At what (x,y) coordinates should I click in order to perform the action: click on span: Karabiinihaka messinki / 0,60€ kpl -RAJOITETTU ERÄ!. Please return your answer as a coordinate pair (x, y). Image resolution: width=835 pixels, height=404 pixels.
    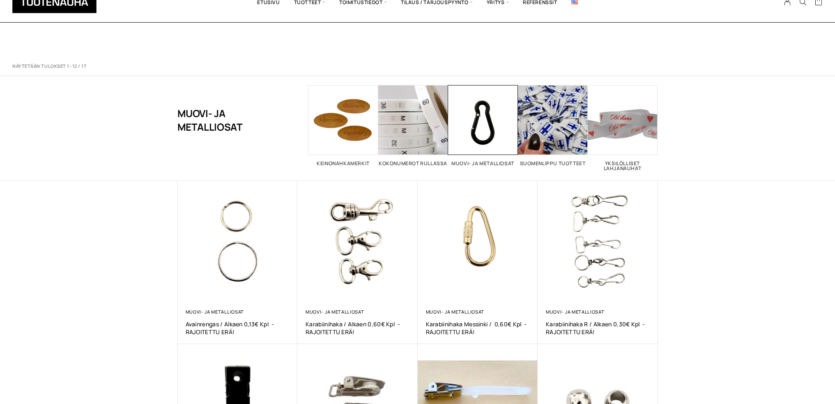
    Looking at the image, I should click on (478, 328).